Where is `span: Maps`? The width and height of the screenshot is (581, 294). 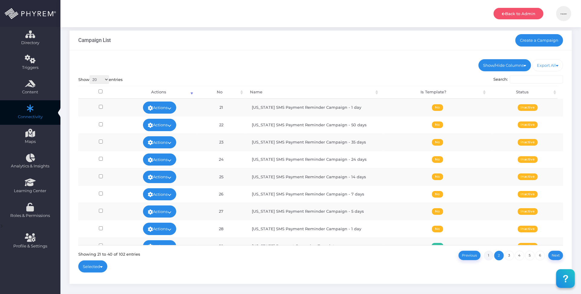
span: Maps is located at coordinates (30, 142).